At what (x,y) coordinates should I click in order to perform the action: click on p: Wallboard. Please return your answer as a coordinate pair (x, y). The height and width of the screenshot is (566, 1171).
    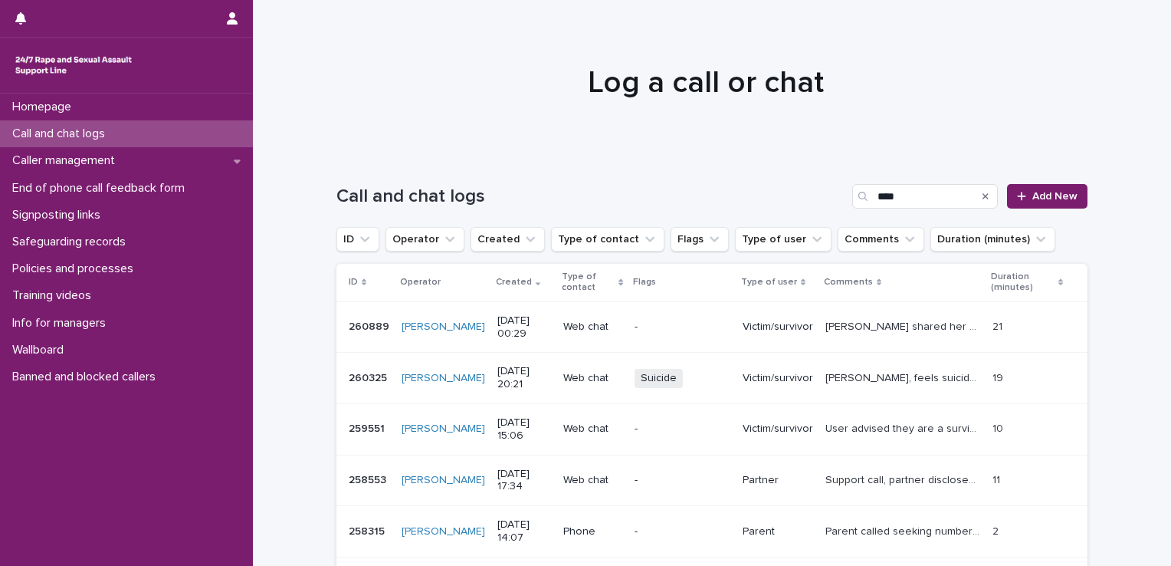
    Looking at the image, I should click on (41, 349).